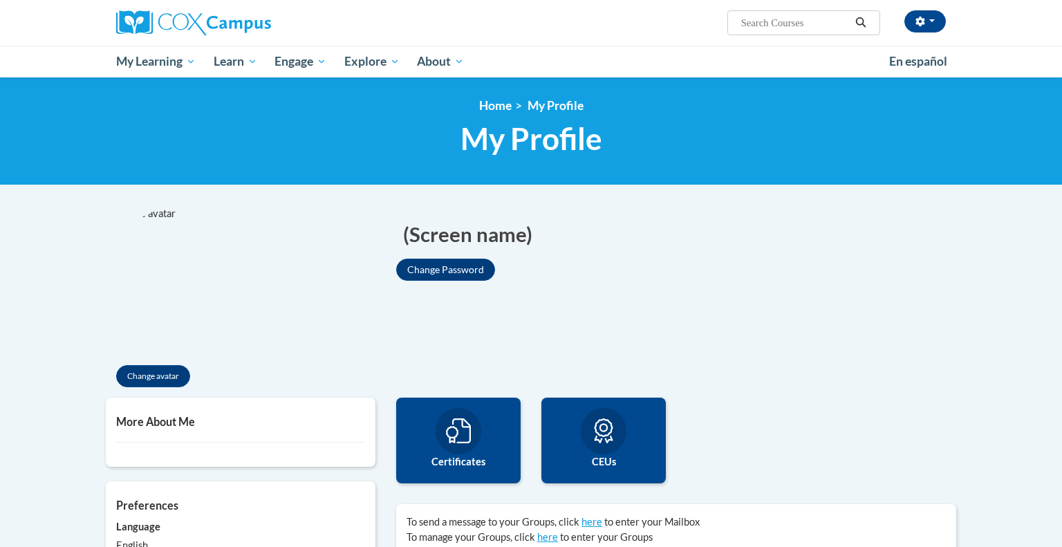 This screenshot has width=1062, height=547. I want to click on button: Change avatar, so click(153, 376).